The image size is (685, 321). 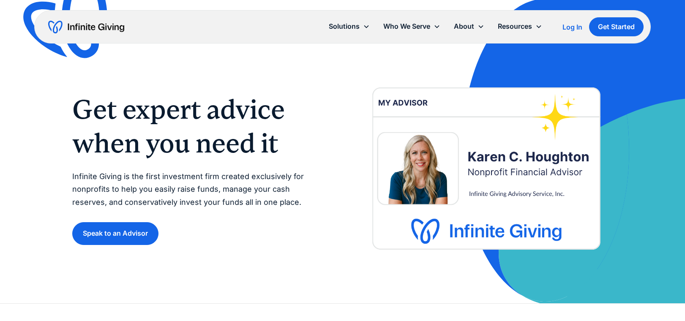 What do you see at coordinates (572, 27) in the screenshot?
I see `a: Log In` at bounding box center [572, 27].